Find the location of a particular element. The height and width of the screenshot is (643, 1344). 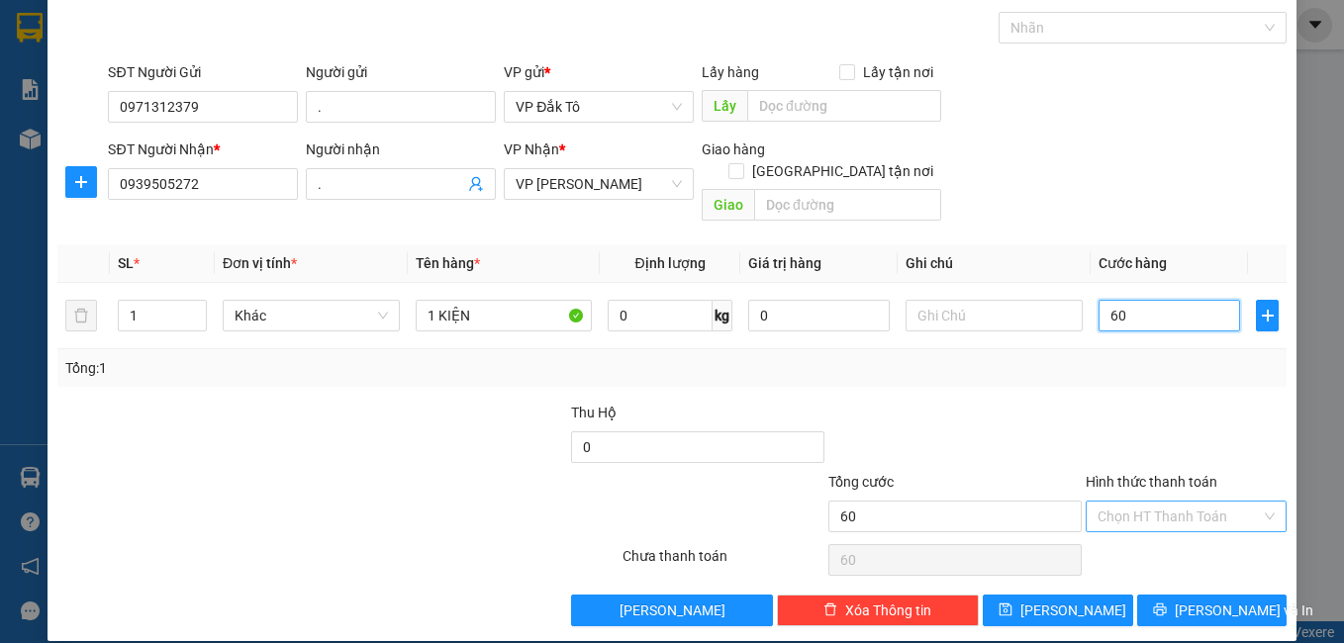

span: VP Nhận is located at coordinates (532, 149).